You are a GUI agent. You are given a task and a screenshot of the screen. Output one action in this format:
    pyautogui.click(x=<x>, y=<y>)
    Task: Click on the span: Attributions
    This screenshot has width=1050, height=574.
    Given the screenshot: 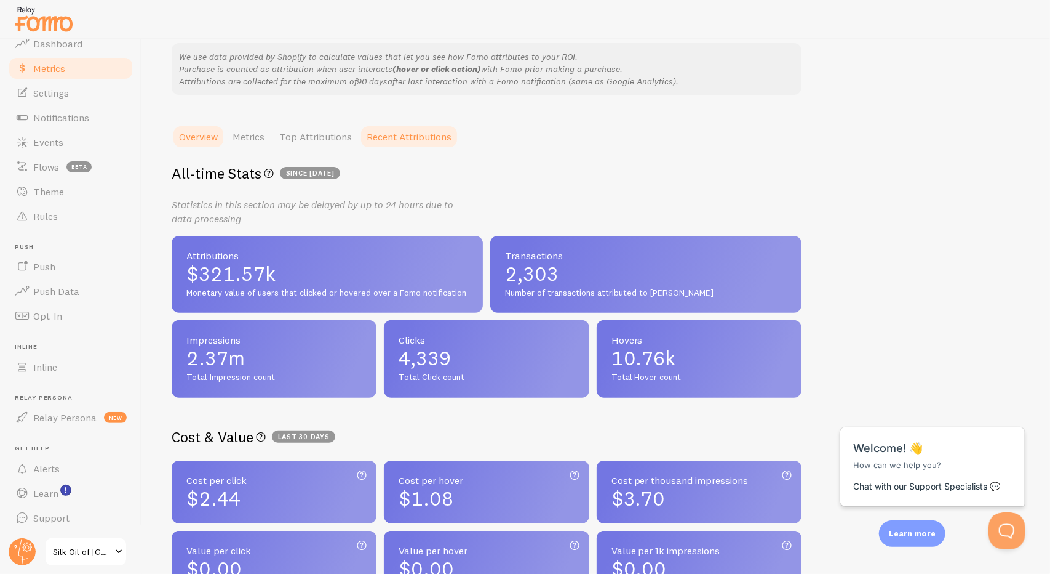 What is the action you would take?
    pyautogui.click(x=327, y=255)
    